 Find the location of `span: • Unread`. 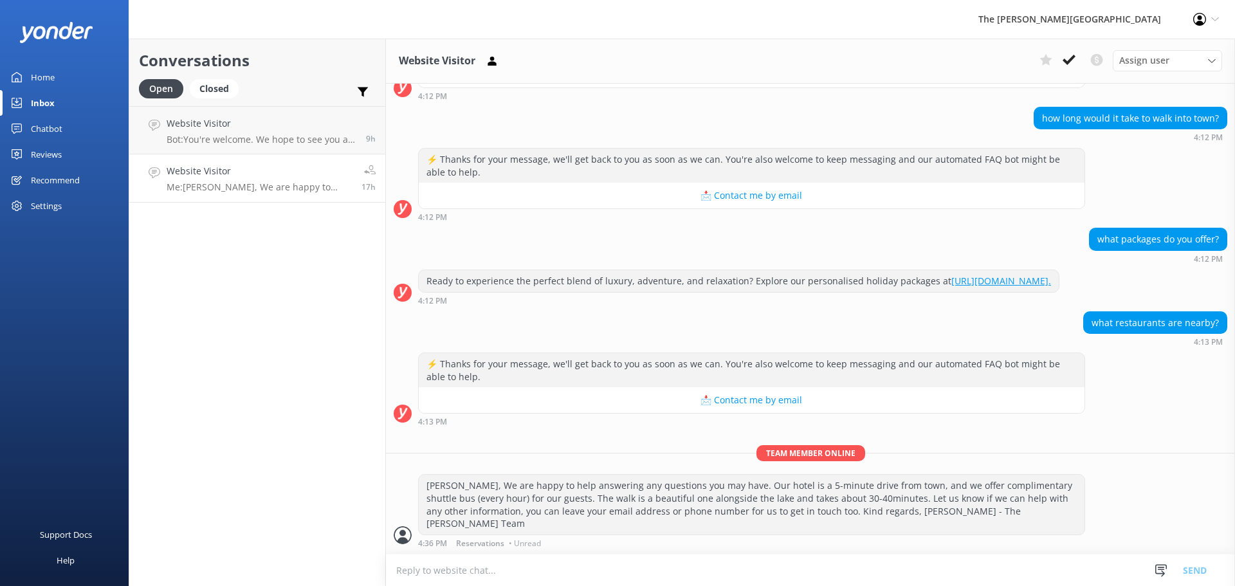

span: • Unread is located at coordinates (525, 544).